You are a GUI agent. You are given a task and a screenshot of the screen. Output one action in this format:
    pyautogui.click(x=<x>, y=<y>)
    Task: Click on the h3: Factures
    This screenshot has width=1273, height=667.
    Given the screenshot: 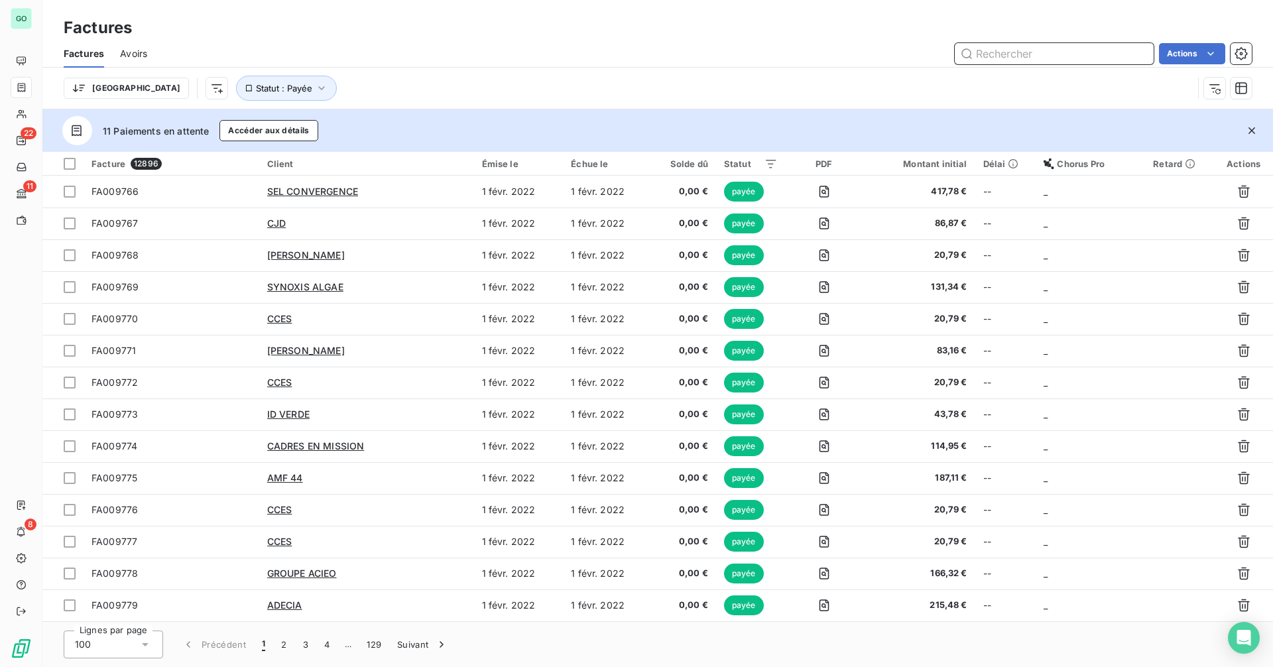 What is the action you would take?
    pyautogui.click(x=97, y=28)
    